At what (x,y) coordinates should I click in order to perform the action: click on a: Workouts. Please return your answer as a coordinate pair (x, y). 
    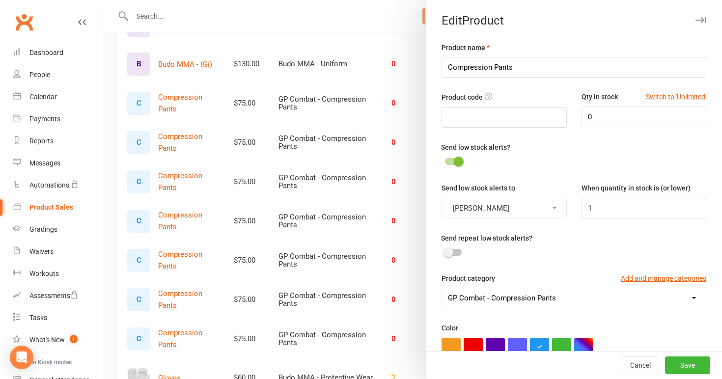
    Looking at the image, I should click on (58, 273).